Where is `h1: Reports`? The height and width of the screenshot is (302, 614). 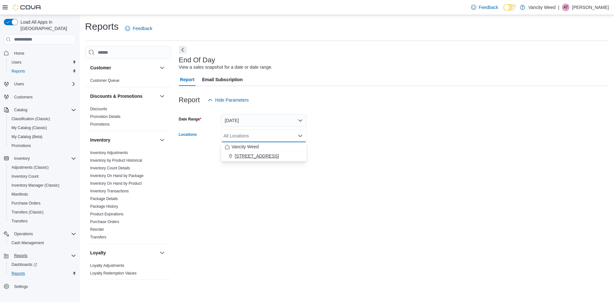 h1: Reports is located at coordinates (102, 27).